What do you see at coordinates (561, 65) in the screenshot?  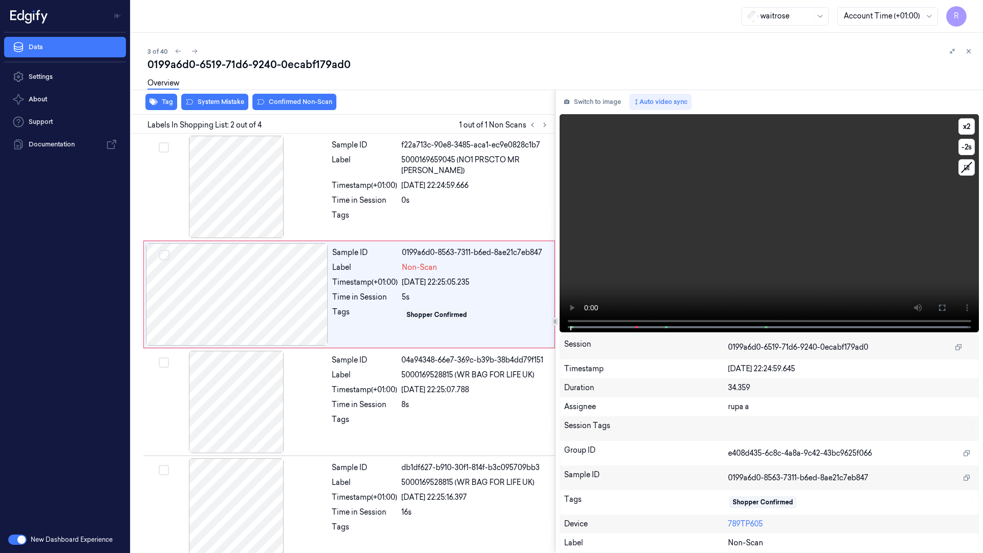 I see `div: 0199a6d0-6519-71d6-9240-0ecabf179ad0` at bounding box center [561, 65].